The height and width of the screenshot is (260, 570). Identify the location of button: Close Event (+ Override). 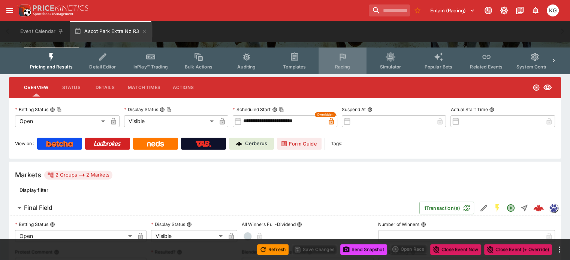
(518, 250).